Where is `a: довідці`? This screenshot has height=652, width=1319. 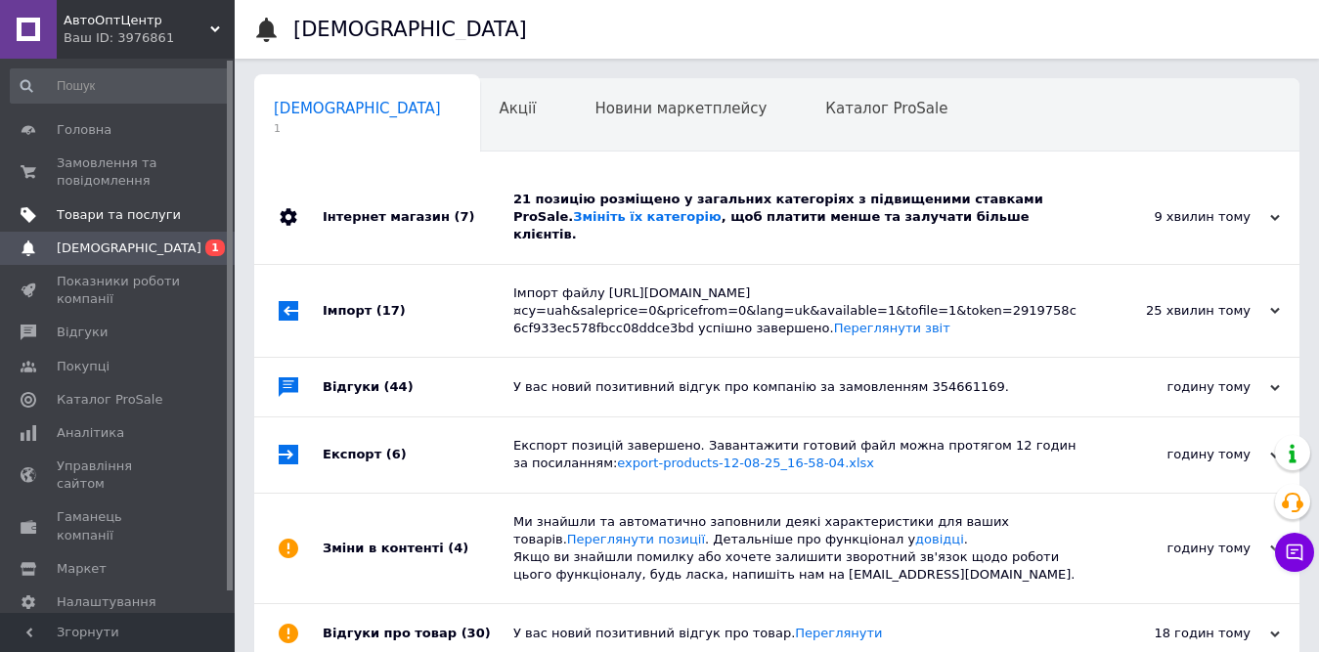
a: довідці is located at coordinates (939, 539).